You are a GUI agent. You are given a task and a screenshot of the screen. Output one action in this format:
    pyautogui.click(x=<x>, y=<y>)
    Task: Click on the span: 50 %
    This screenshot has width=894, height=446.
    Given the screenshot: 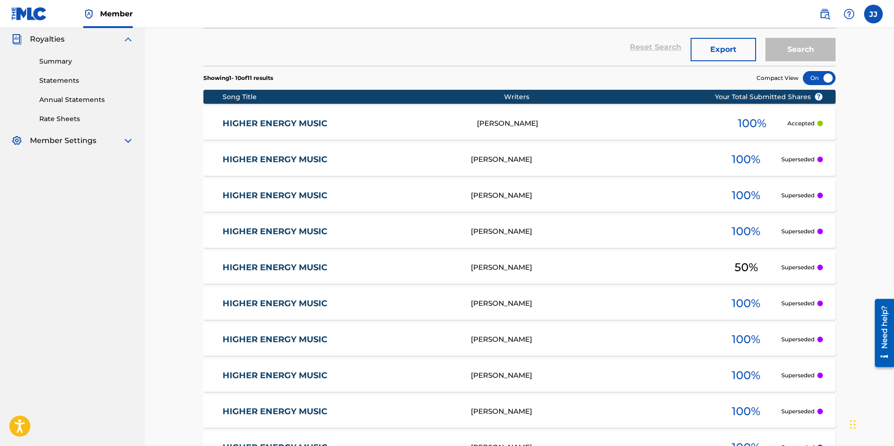 What is the action you would take?
    pyautogui.click(x=746, y=267)
    